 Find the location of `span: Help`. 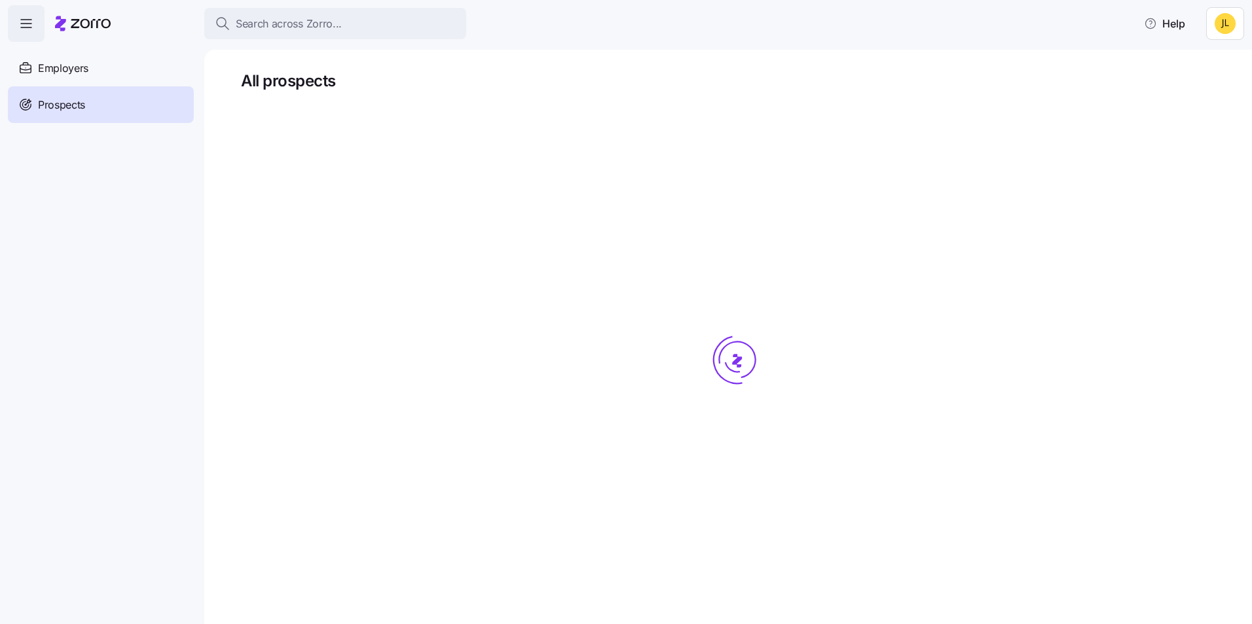

span: Help is located at coordinates (1164, 24).